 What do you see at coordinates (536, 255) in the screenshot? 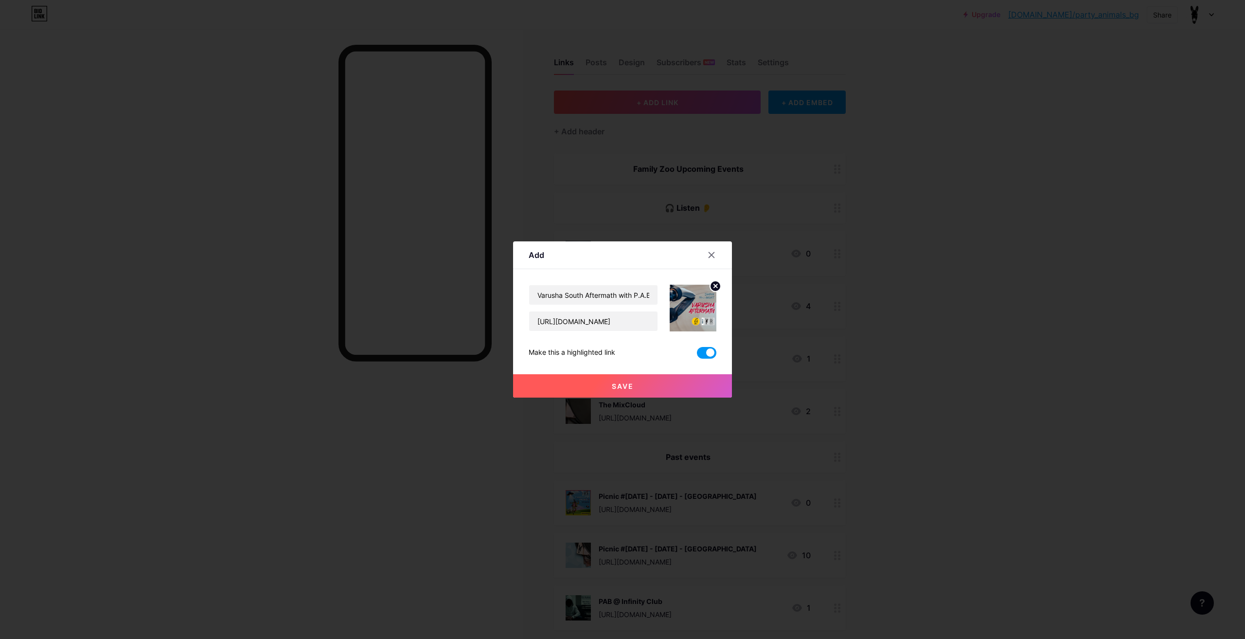
I see `div: Add` at bounding box center [536, 255].